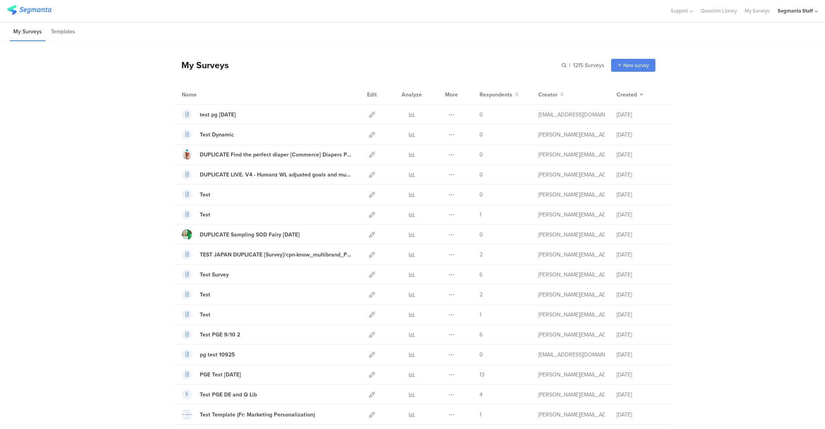 The height and width of the screenshot is (429, 825). I want to click on div: pg test 10925, so click(217, 354).